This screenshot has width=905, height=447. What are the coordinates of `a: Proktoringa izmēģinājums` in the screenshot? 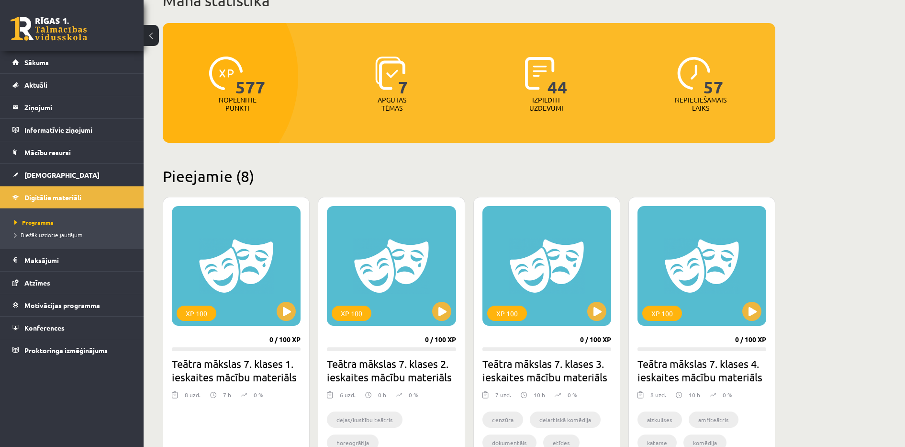 It's located at (72, 350).